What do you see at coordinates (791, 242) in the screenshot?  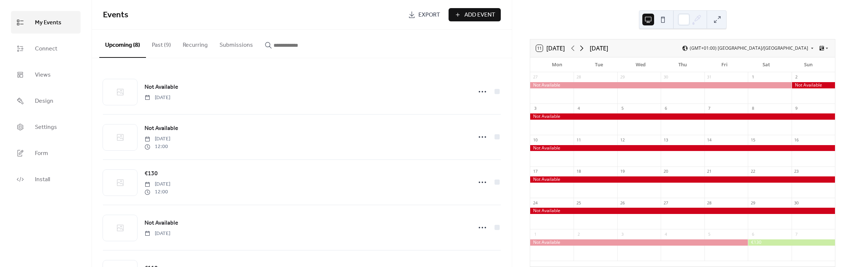 I see `div: €130` at bounding box center [791, 242].